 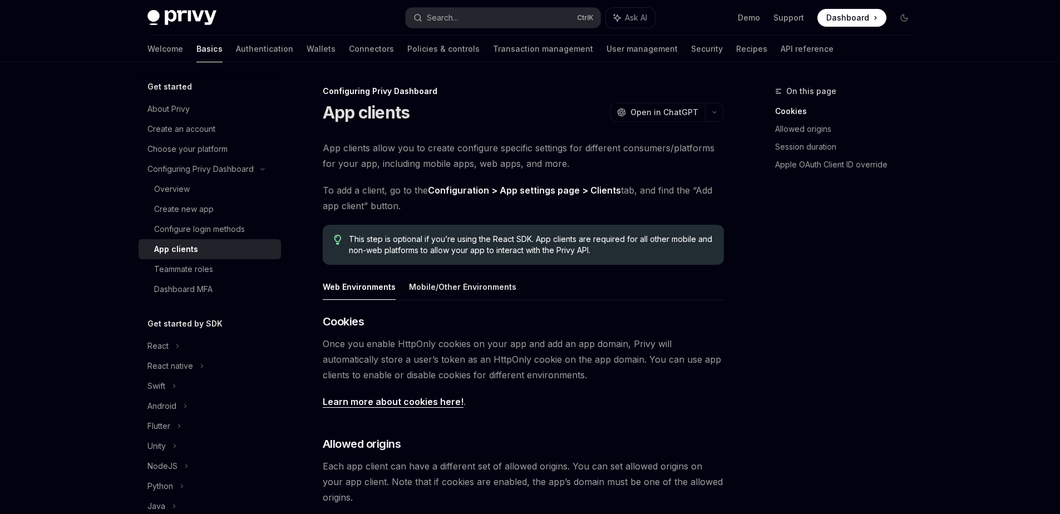 I want to click on a: App clients, so click(x=210, y=249).